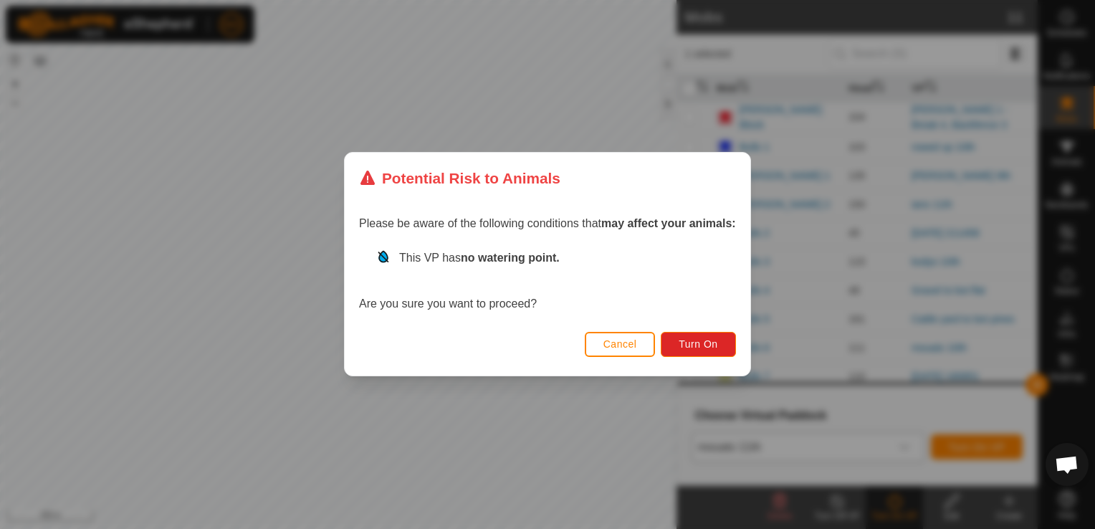  What do you see at coordinates (1067, 464) in the screenshot?
I see `div: Open chat` at bounding box center [1067, 464].